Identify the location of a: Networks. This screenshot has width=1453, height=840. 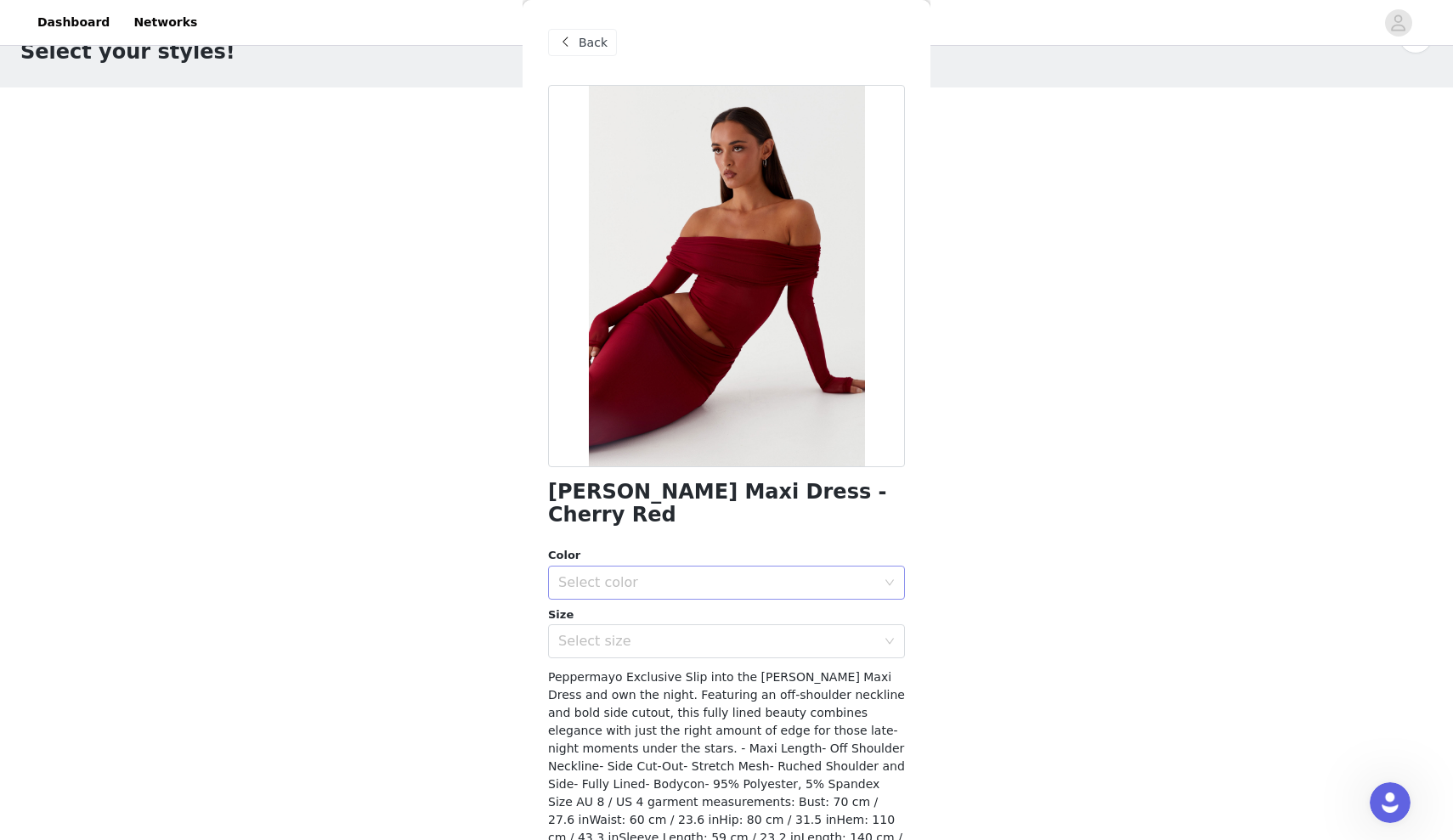
(165, 22).